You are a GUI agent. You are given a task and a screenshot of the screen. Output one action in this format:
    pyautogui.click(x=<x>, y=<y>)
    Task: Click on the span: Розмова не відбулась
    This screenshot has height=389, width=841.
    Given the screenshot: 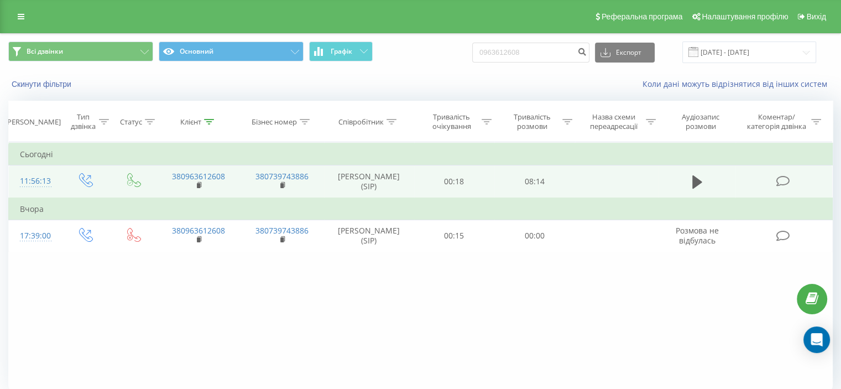 What is the action you would take?
    pyautogui.click(x=697, y=235)
    